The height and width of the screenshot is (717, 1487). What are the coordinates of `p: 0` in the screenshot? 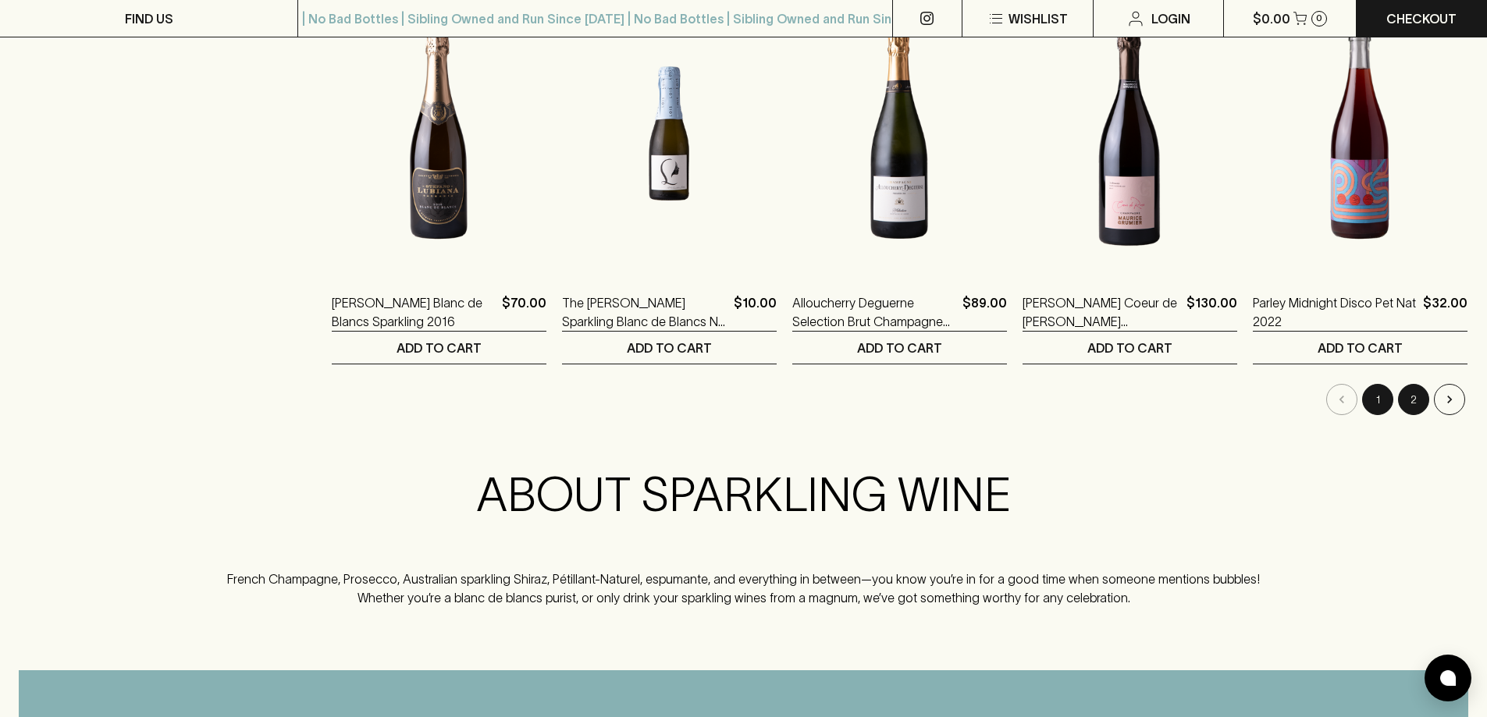 It's located at (1319, 18).